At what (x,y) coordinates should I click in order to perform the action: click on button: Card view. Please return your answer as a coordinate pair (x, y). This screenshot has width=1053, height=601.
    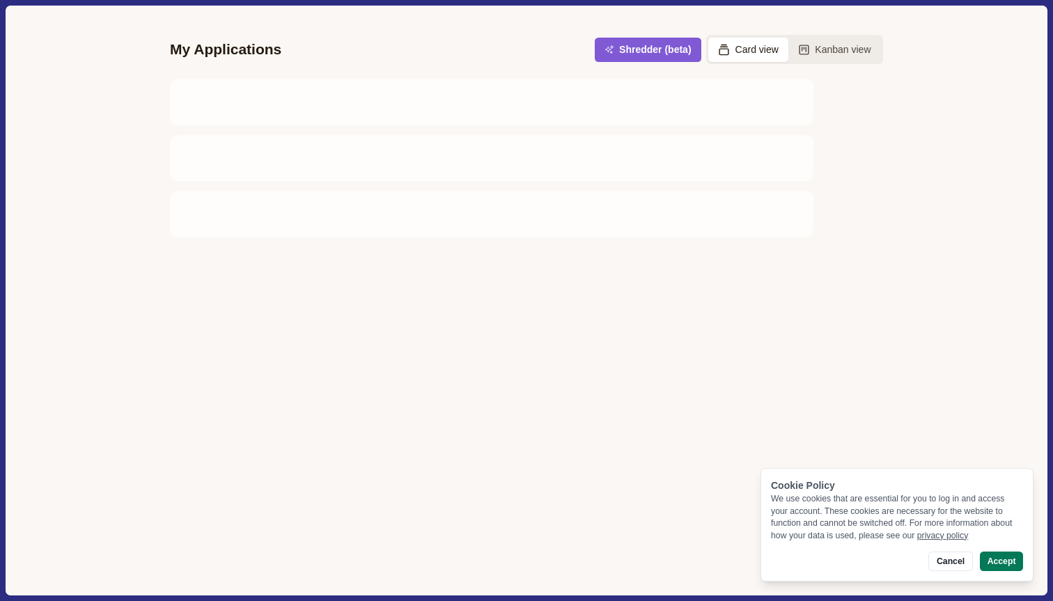
    Looking at the image, I should click on (748, 49).